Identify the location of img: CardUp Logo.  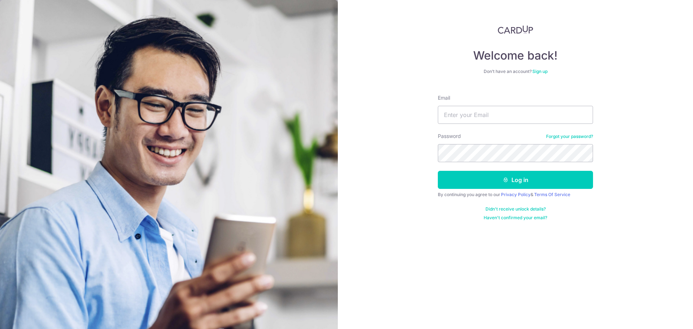
(515, 30).